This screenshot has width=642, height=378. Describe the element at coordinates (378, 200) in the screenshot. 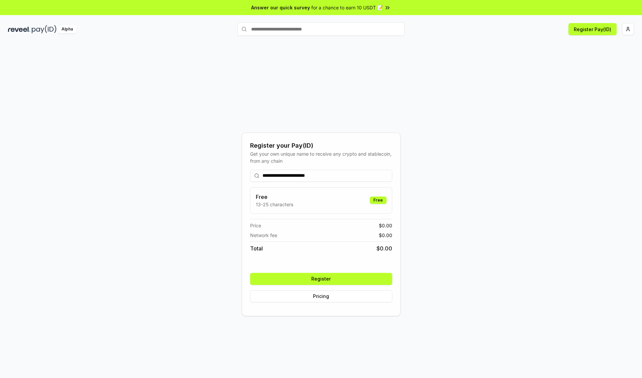

I see `div: Free` at that location.